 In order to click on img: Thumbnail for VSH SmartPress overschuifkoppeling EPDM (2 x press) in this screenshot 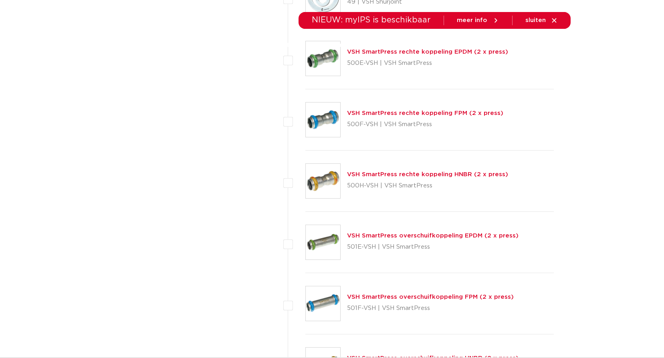, I will do `click(323, 242)`.